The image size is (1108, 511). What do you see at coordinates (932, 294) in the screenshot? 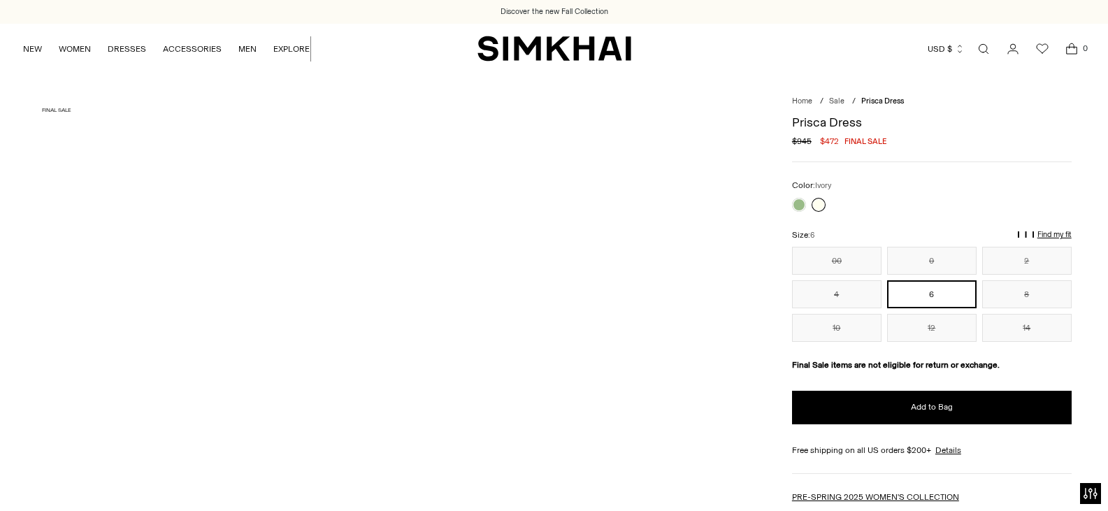
I see `button: 6` at bounding box center [932, 294].